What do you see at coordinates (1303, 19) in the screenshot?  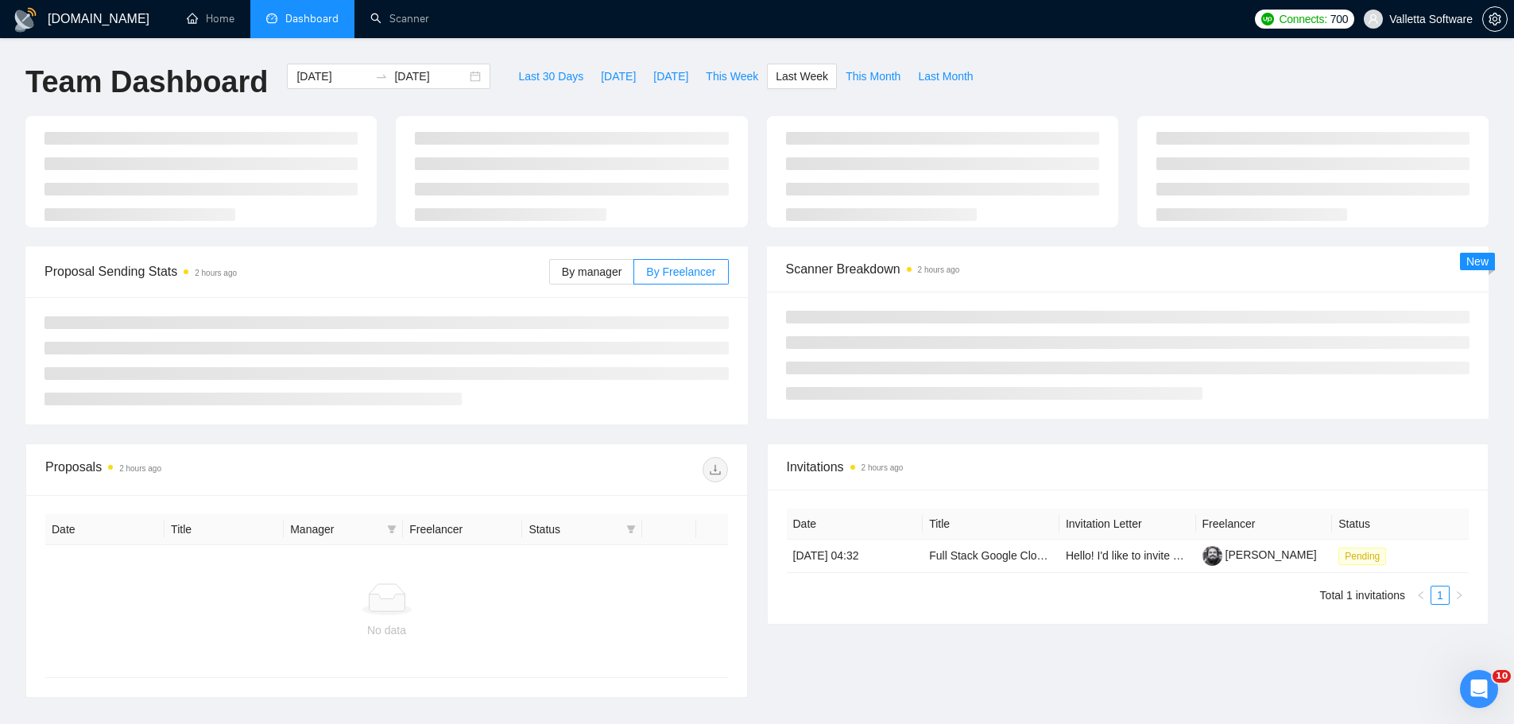 I see `span: Connects:` at bounding box center [1303, 19].